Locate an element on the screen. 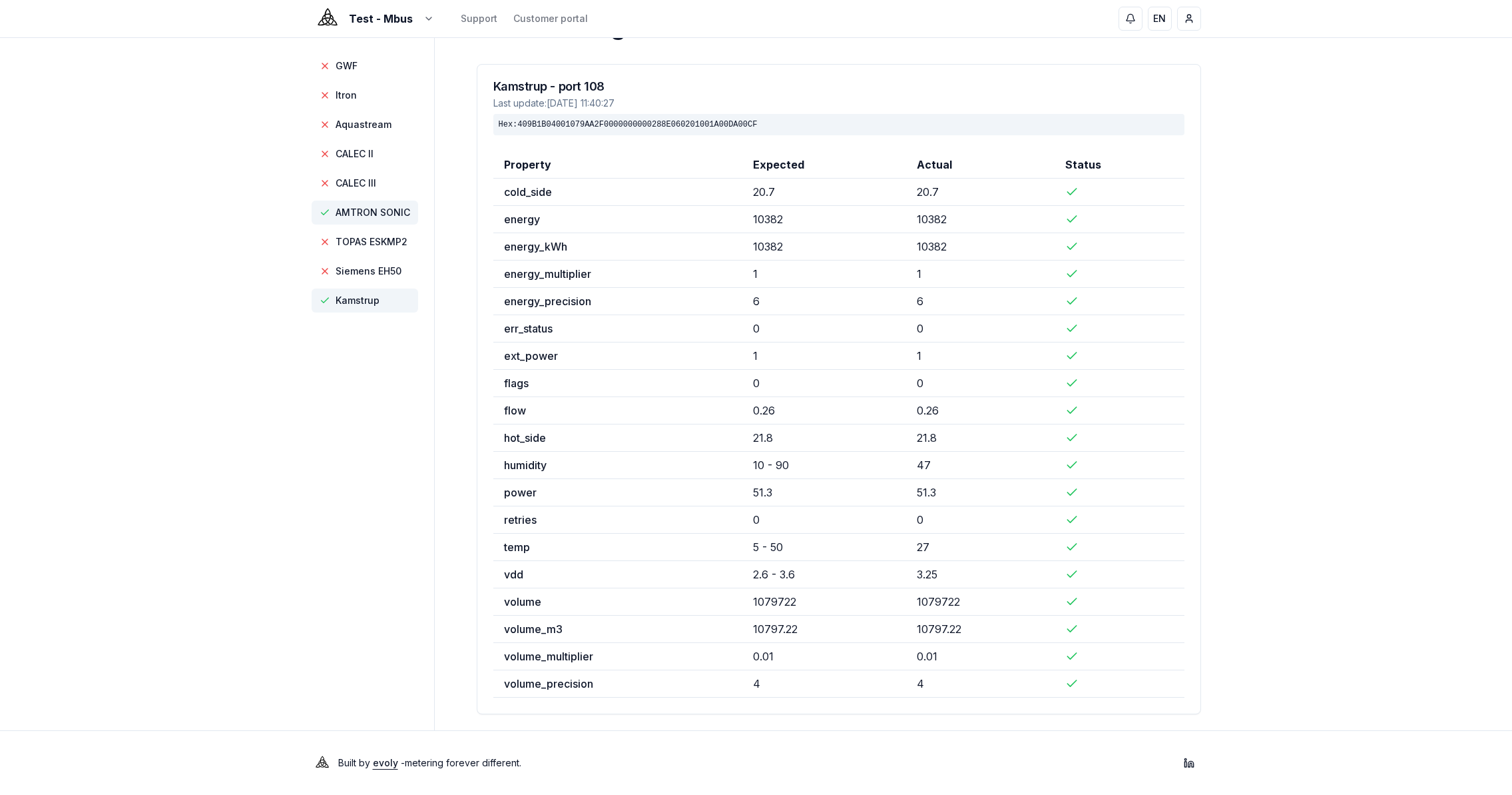 This screenshot has width=1512, height=795. span: CALEC III is located at coordinates (355, 183).